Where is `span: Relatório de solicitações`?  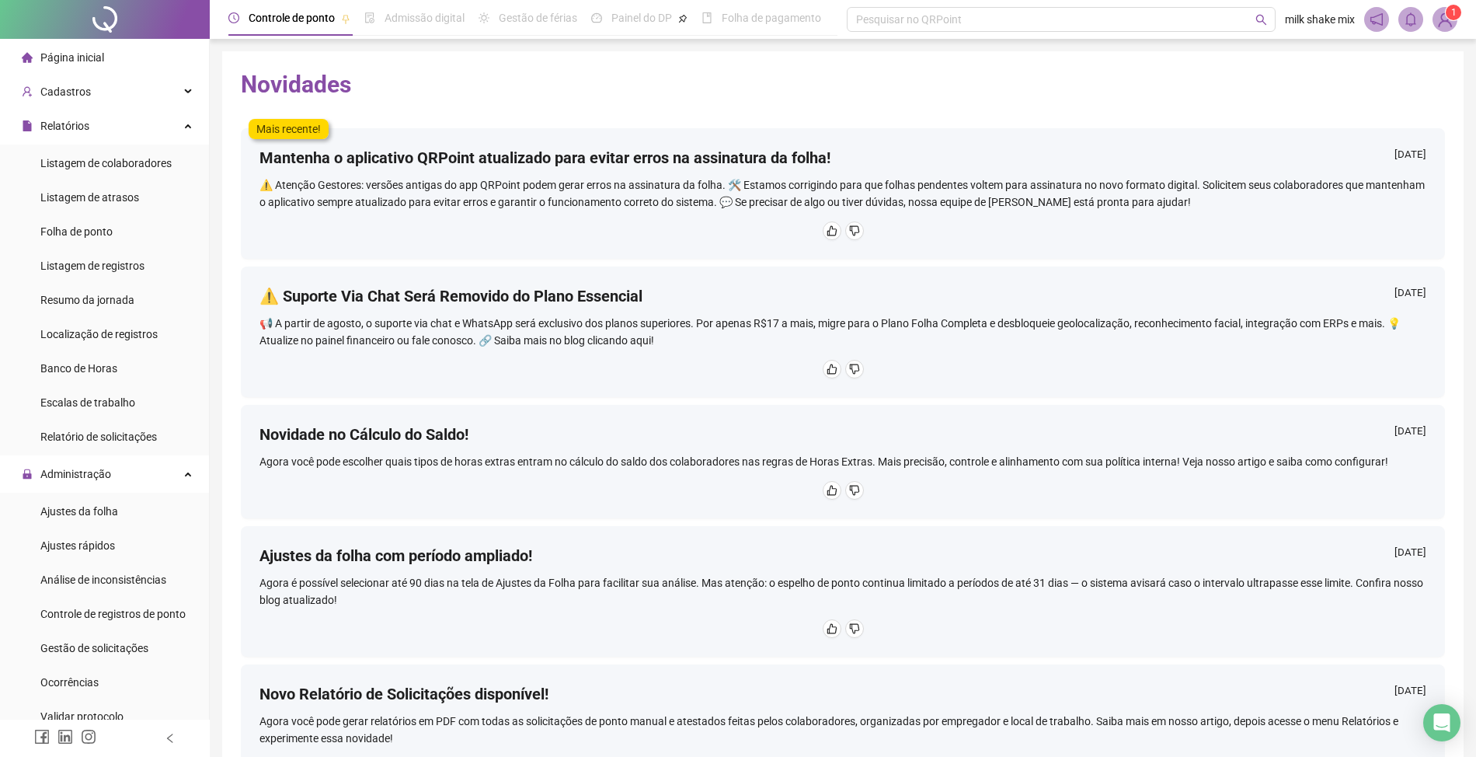
span: Relatório de solicitações is located at coordinates (99, 437).